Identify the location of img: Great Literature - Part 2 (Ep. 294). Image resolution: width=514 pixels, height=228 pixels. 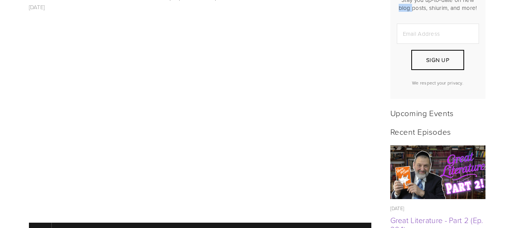
(438, 172).